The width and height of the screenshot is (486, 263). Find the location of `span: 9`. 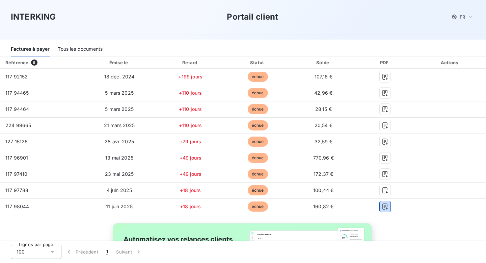

span: 9 is located at coordinates (34, 62).